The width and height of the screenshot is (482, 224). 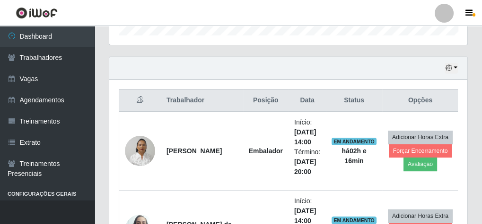 I want to click on li: Término:, so click(x=307, y=162).